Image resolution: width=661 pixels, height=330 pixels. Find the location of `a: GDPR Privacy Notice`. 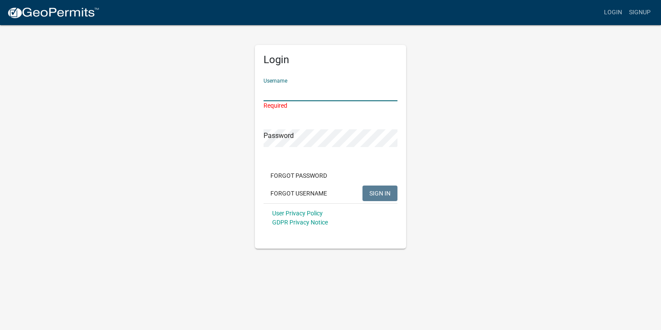

a: GDPR Privacy Notice is located at coordinates (300, 222).